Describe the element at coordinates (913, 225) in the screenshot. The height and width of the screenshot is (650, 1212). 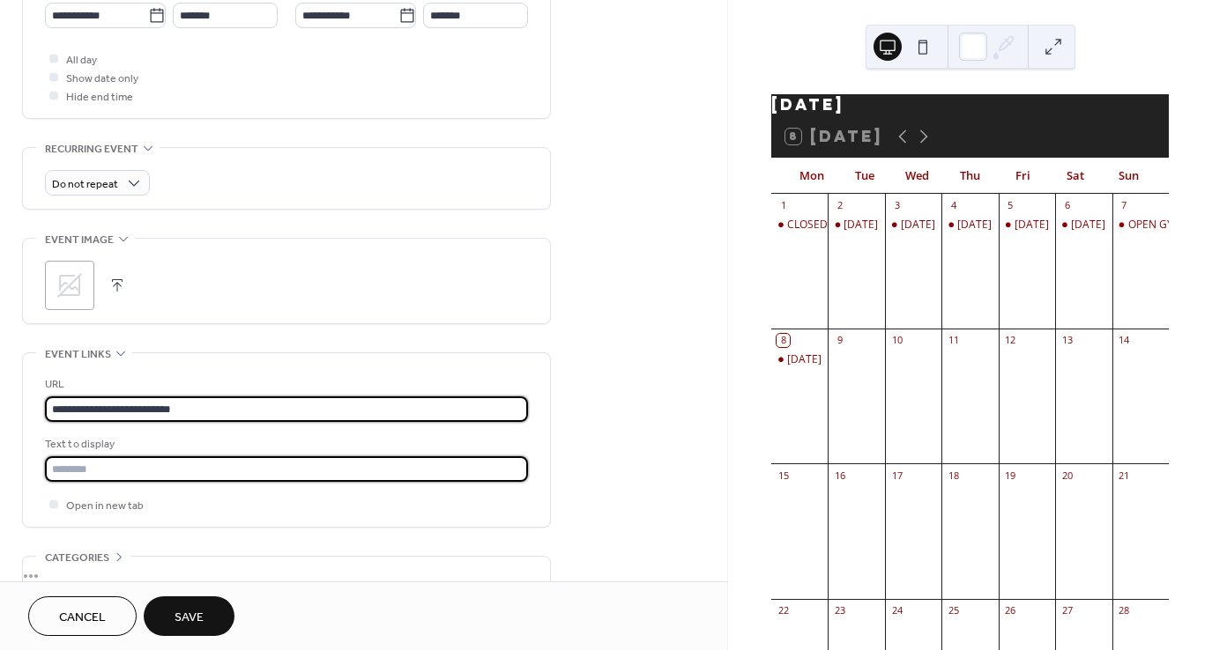
I see `div: Wednesday 3 Sept` at that location.